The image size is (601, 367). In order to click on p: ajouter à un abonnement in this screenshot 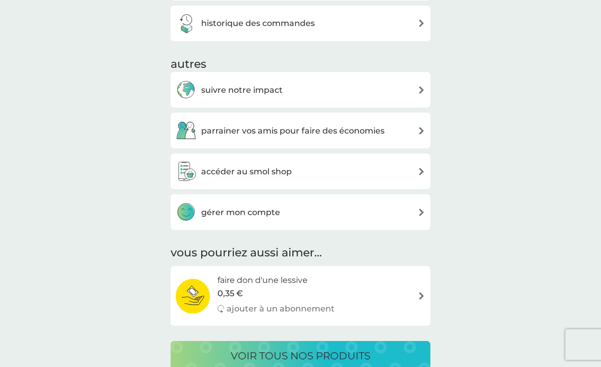, I will do `click(281, 309)`.